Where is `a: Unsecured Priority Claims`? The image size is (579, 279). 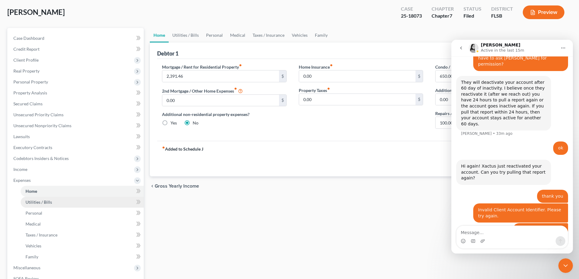
a: Unsecured Priority Claims is located at coordinates (76, 115).